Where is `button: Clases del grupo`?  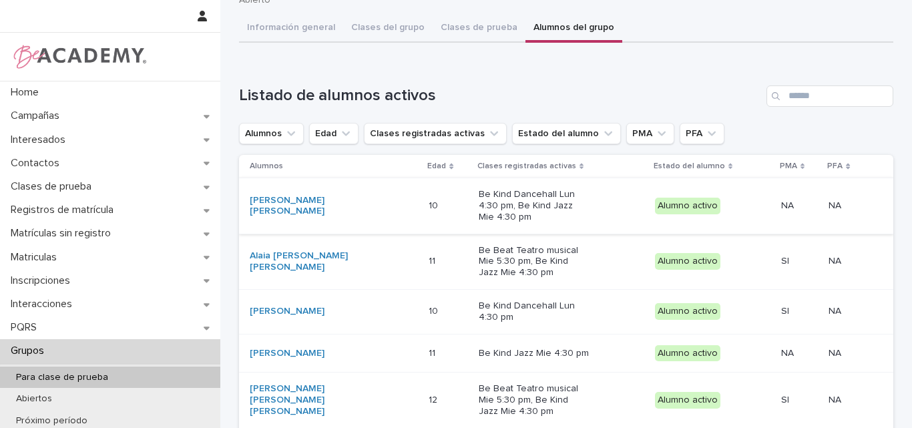 button: Clases del grupo is located at coordinates (388, 29).